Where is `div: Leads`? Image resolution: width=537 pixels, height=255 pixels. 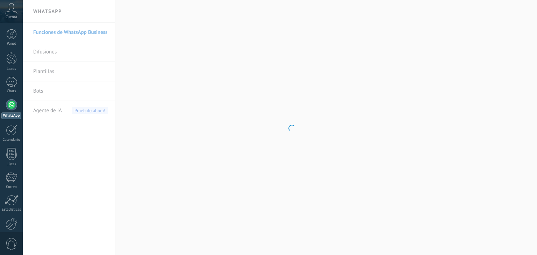
div: Leads is located at coordinates (12, 69).